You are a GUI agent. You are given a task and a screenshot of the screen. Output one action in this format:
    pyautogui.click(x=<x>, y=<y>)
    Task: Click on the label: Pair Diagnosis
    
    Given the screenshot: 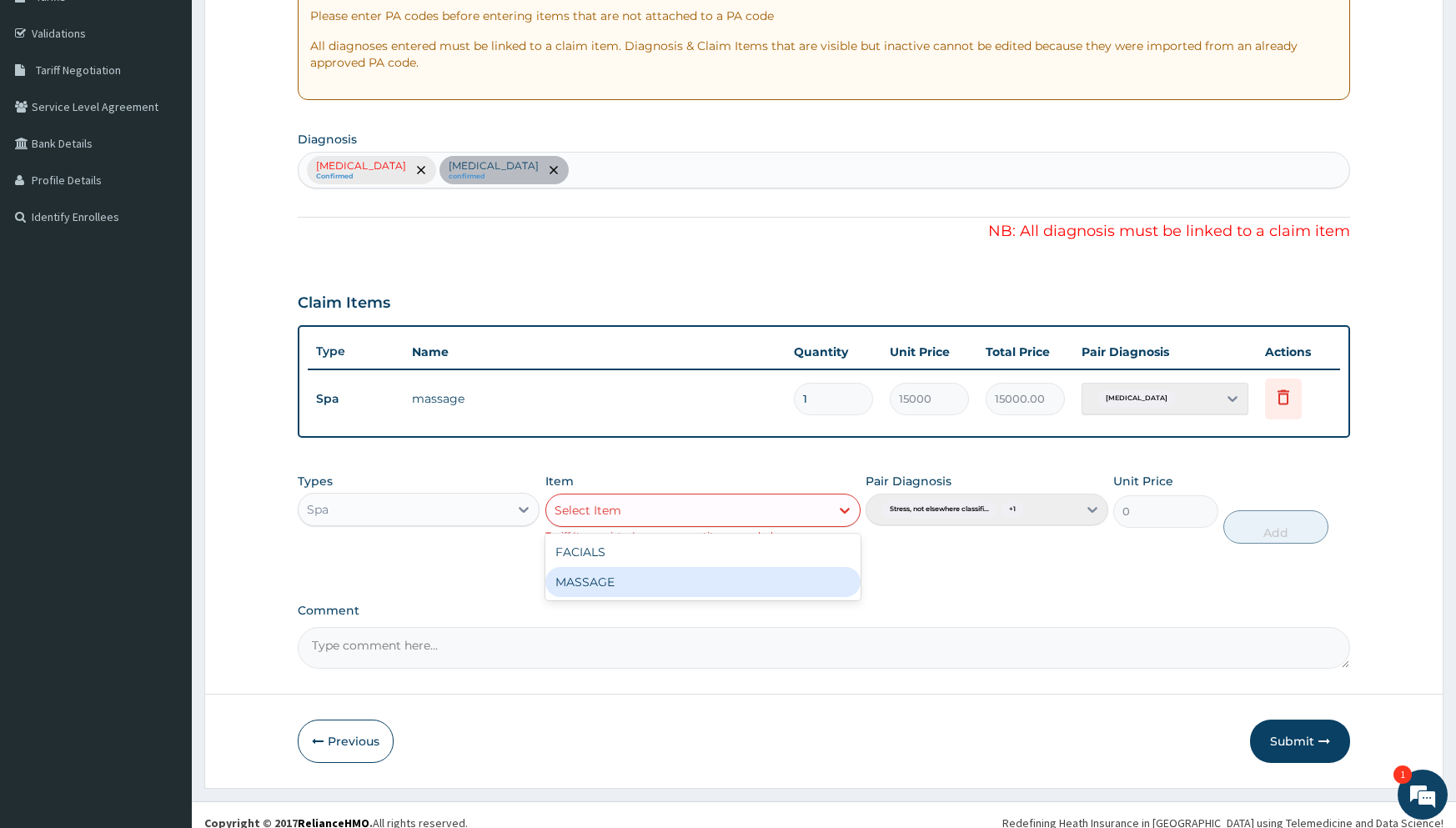 What is the action you would take?
    pyautogui.click(x=908, y=481)
    